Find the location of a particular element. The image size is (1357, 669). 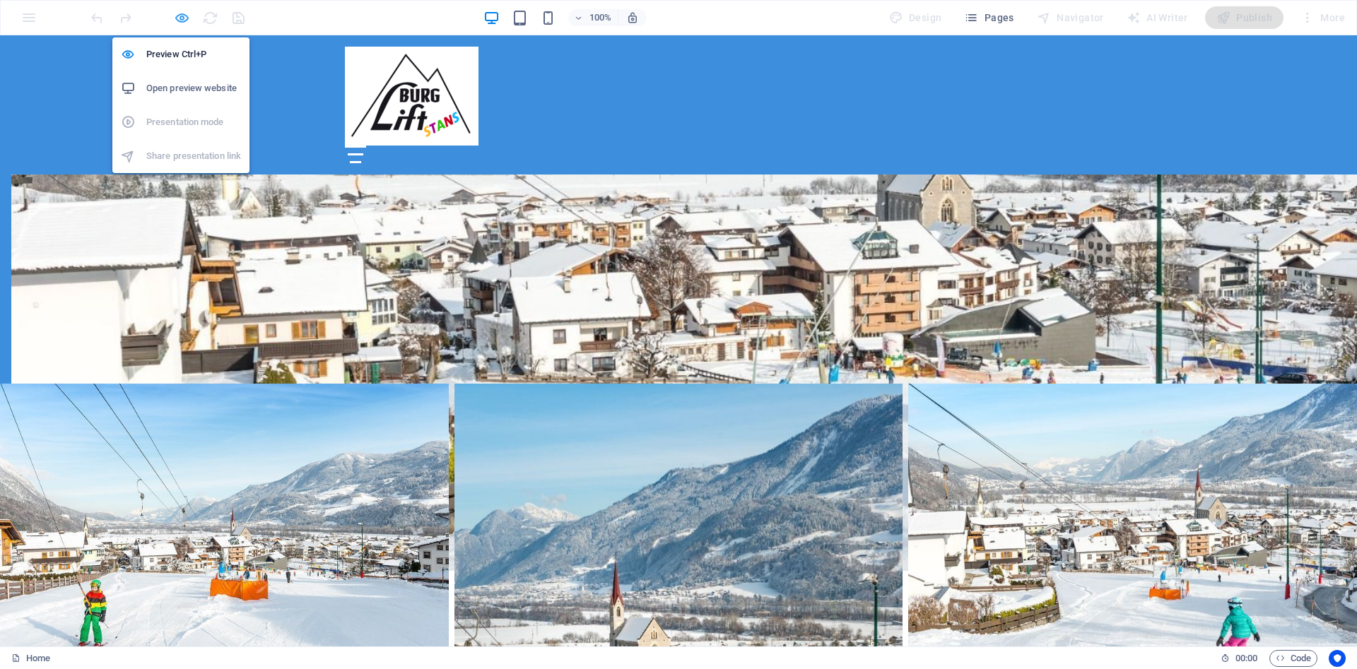

h6: 100% is located at coordinates (601, 18).